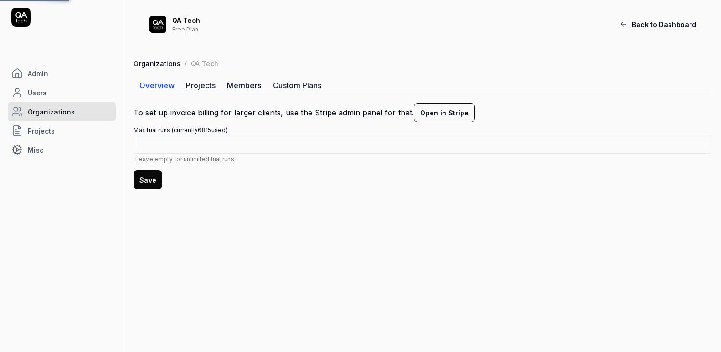 Image resolution: width=721 pixels, height=352 pixels. I want to click on span: Back to Dashboard, so click(664, 24).